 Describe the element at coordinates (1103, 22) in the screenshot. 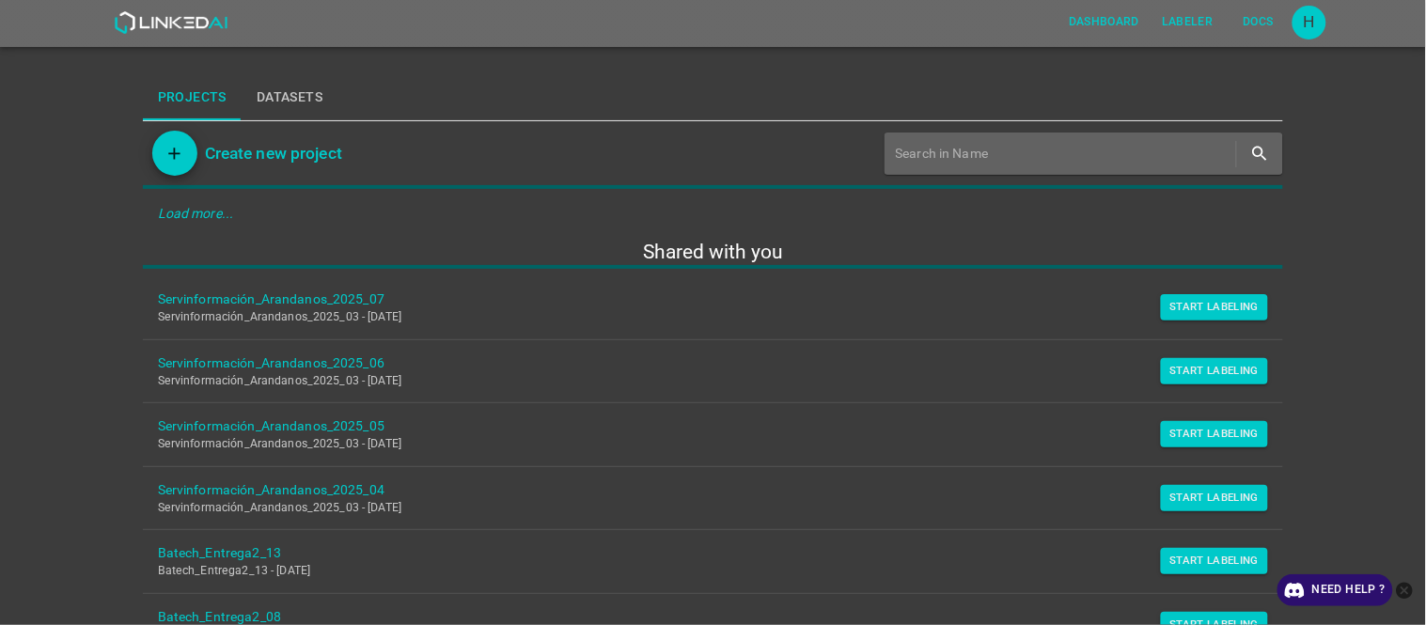

I see `a: Dashboard` at that location.